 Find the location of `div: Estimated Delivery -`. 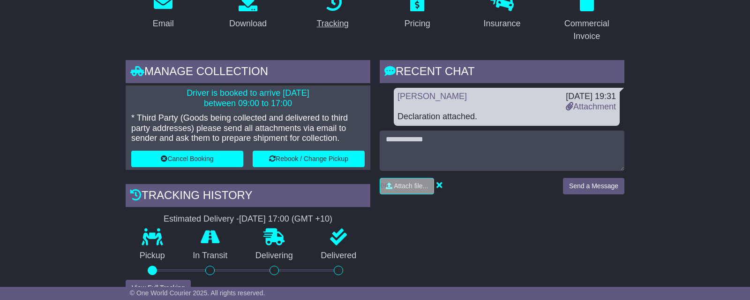

div: Estimated Delivery - is located at coordinates (248, 219).